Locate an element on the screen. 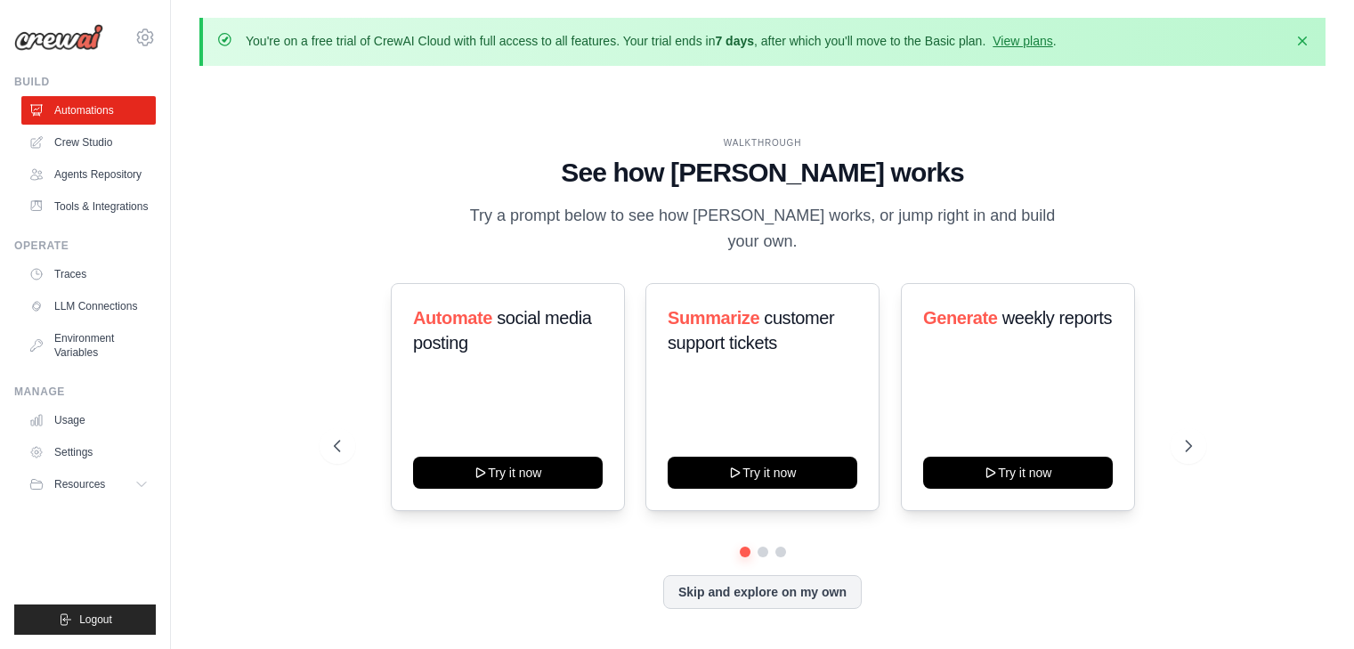  button: Resources is located at coordinates (88, 484).